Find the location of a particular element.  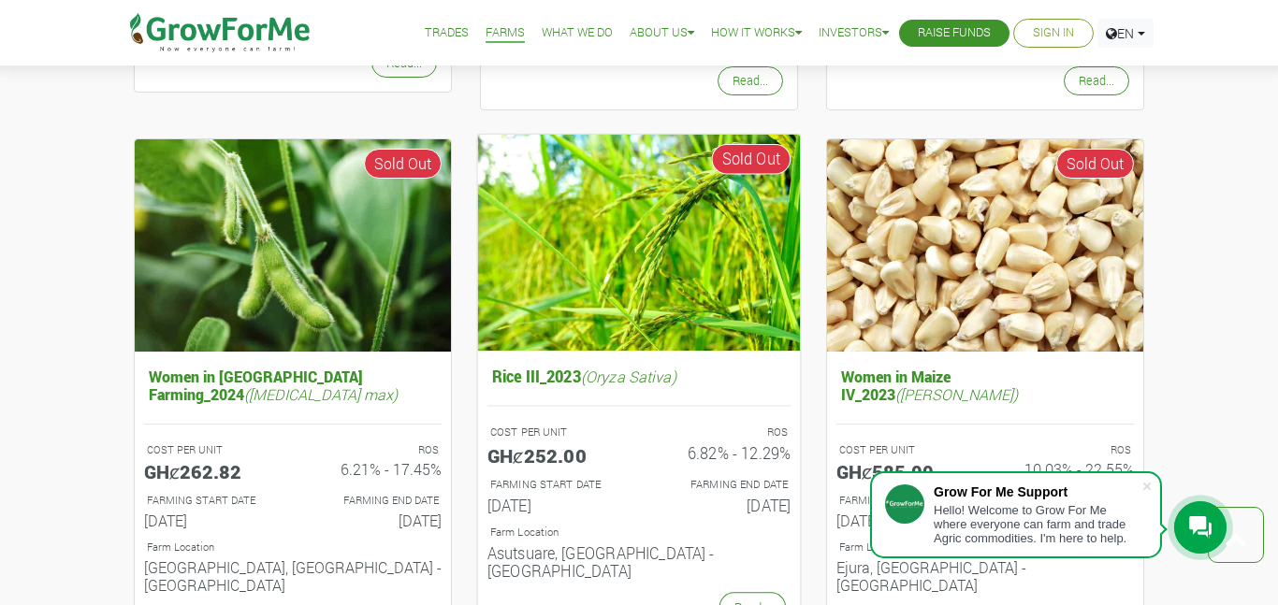

a: Raise Funds is located at coordinates (954, 33).